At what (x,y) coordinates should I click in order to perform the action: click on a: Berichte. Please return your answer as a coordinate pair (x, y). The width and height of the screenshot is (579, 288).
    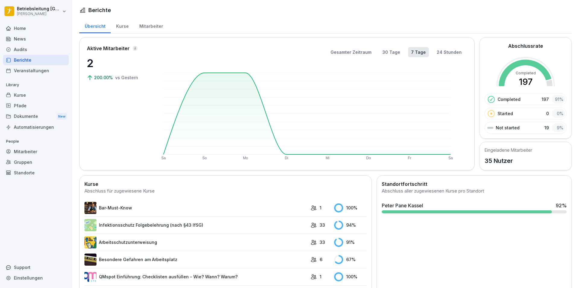
    Looking at the image, I should click on (36, 60).